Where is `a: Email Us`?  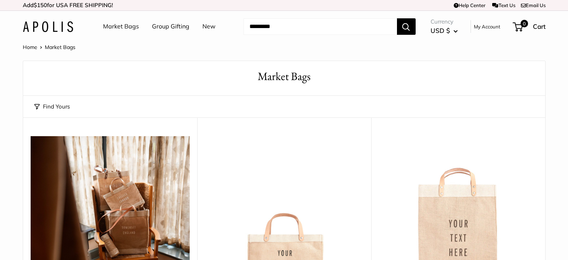
a: Email Us is located at coordinates (534, 5).